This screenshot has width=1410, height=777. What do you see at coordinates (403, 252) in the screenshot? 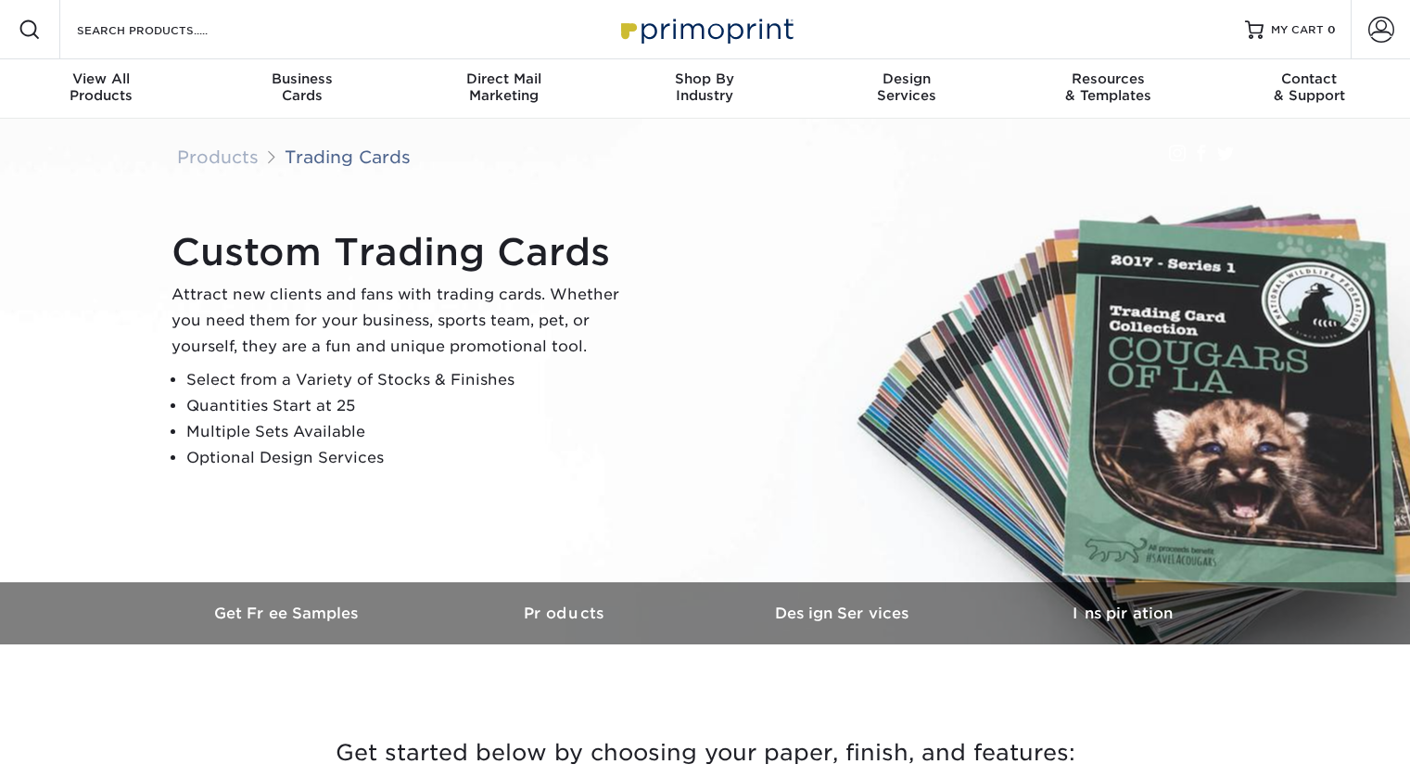
I see `h1: Custom Trading Cards` at bounding box center [403, 252].